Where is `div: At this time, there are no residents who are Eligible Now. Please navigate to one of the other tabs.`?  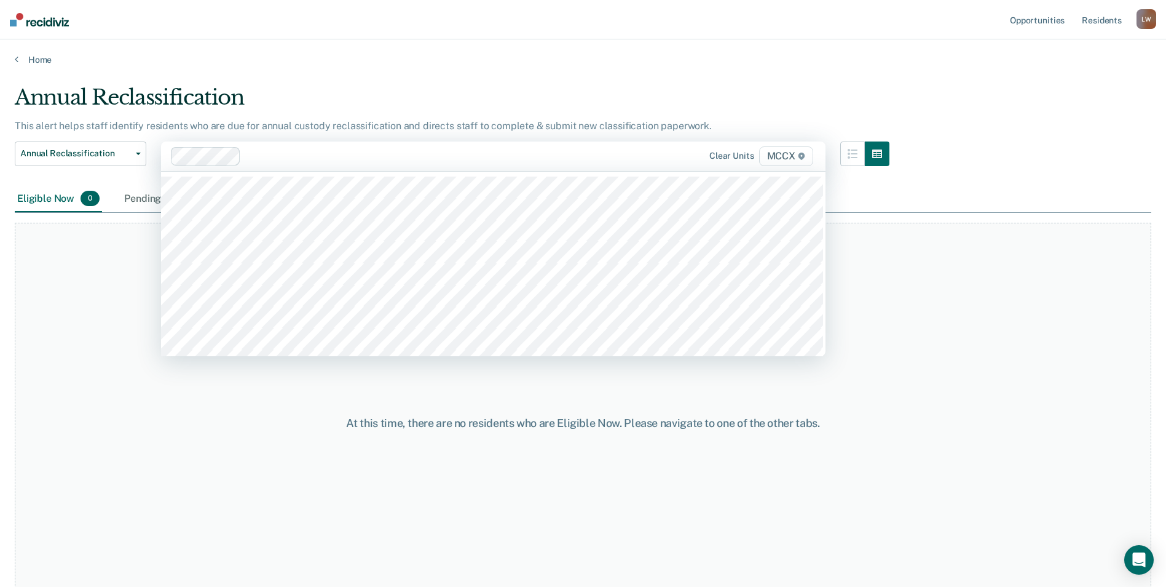
div: At this time, there are no residents who are Eligible Now. Please navigate to one of the other tabs. is located at coordinates (584, 423).